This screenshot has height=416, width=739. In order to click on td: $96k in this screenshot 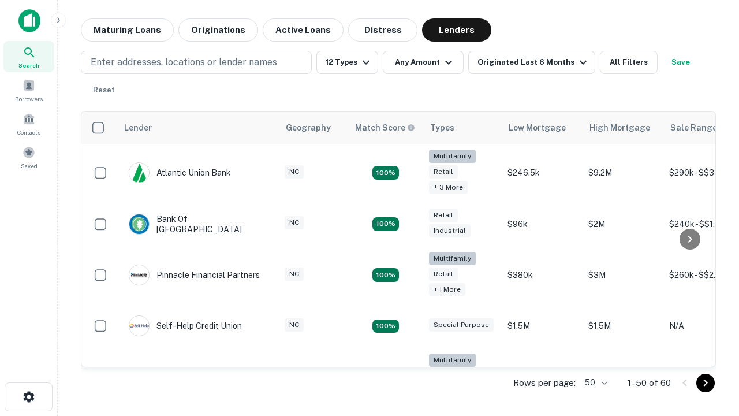, I will do `click(542, 224)`.